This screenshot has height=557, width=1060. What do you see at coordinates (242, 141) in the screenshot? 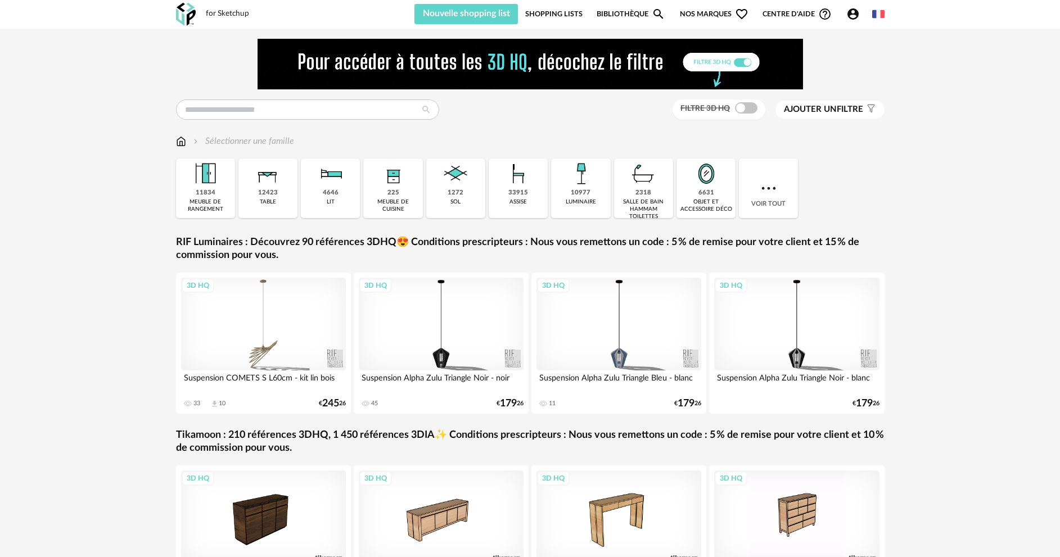
I see `div: Sélectionner une famille` at bounding box center [242, 141].